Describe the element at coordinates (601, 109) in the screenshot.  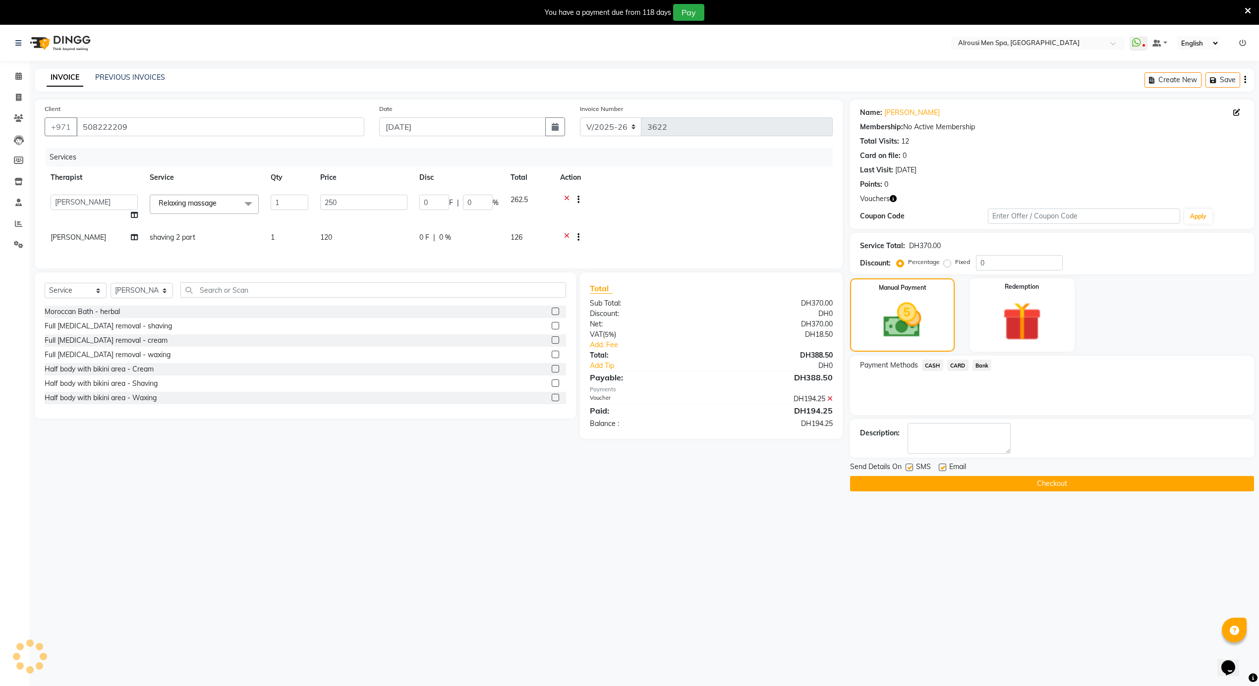
I see `label: Invoice Number` at that location.